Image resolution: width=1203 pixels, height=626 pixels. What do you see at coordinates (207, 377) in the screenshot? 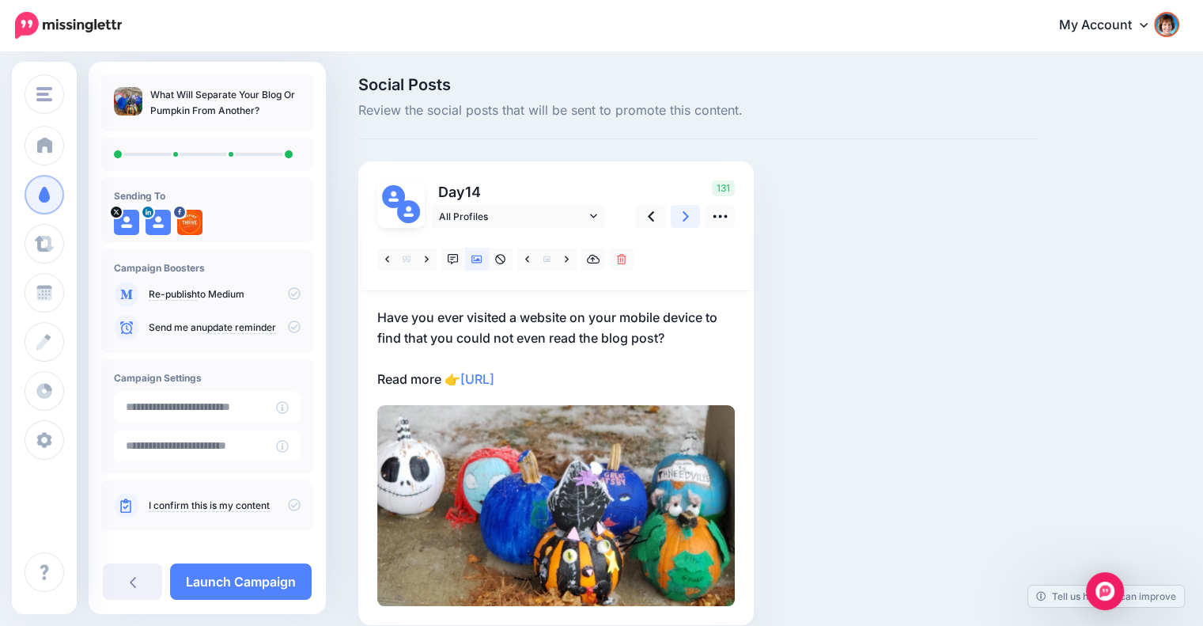
I see `h4: Campaign Settings` at bounding box center [207, 377].